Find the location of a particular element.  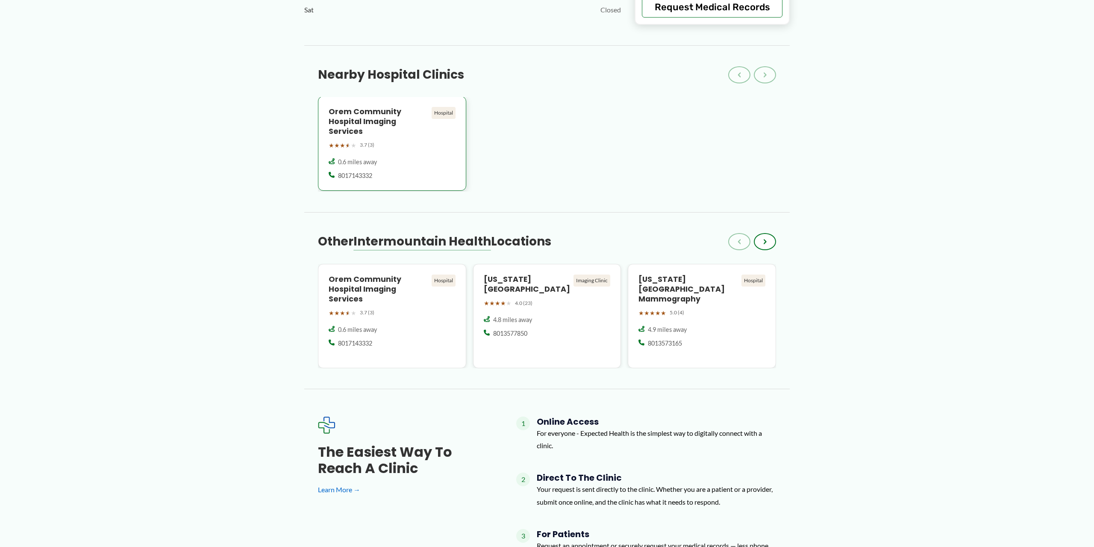

p: For everyone - Expected Health is the simplest way to digitally connect with a clinic. is located at coordinates (657, 439).